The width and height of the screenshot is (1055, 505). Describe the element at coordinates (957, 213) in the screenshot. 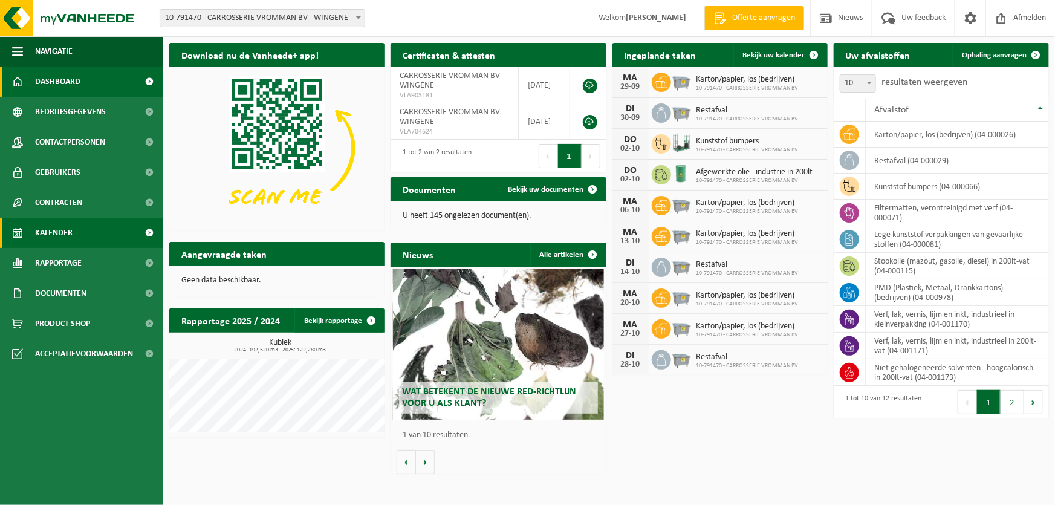

I see `td: filtermatten, verontreinigd met verf (04-000071)` at that location.